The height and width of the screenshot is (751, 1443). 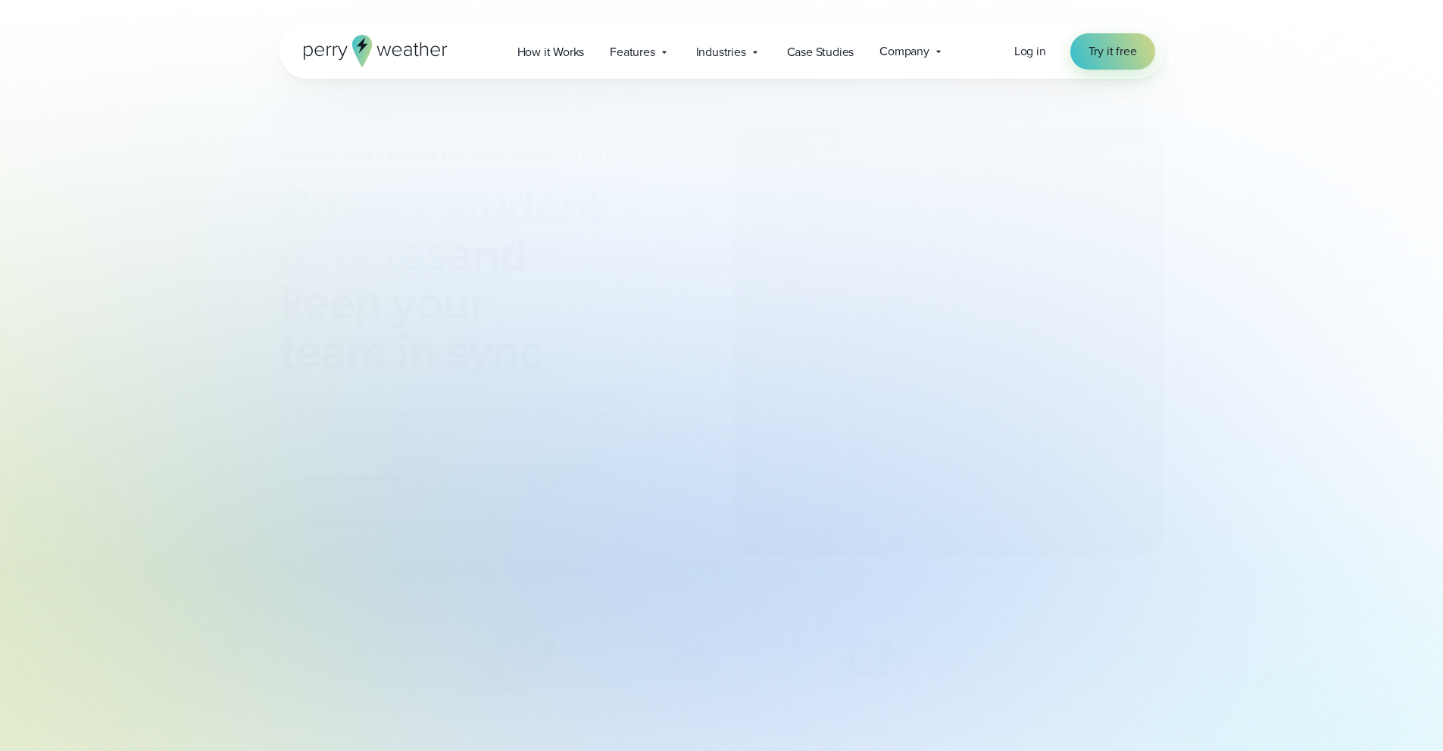 What do you see at coordinates (551, 52) in the screenshot?
I see `a: How it Works` at bounding box center [551, 52].